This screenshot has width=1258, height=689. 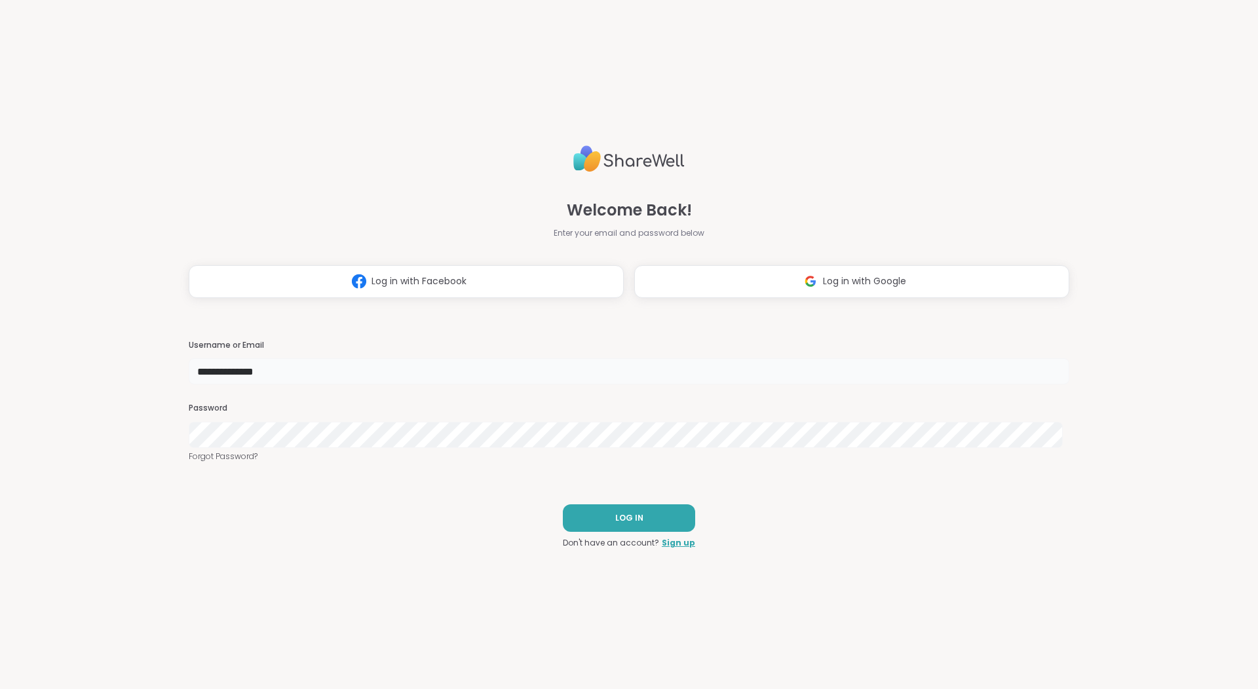 I want to click on span: Log in with Google, so click(x=864, y=281).